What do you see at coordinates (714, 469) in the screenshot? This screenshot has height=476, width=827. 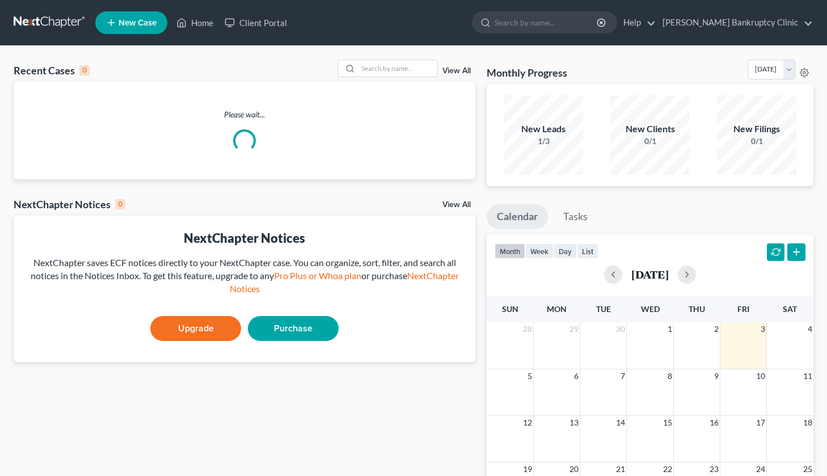 I see `span: 23` at bounding box center [714, 469].